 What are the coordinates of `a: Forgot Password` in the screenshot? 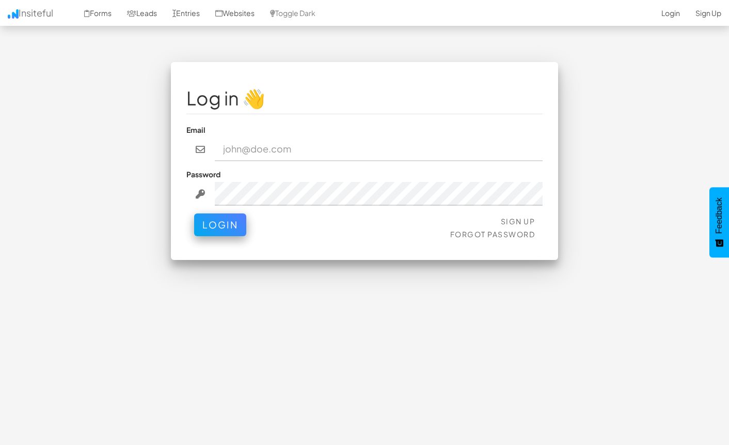 It's located at (493, 234).